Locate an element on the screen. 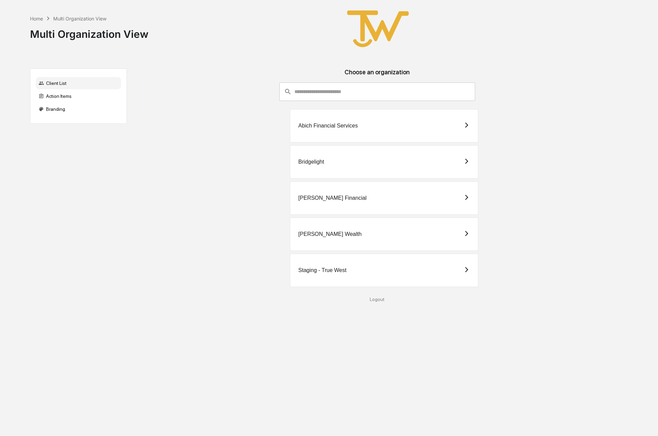 Image resolution: width=658 pixels, height=436 pixels. div: Logout is located at coordinates (377, 299).